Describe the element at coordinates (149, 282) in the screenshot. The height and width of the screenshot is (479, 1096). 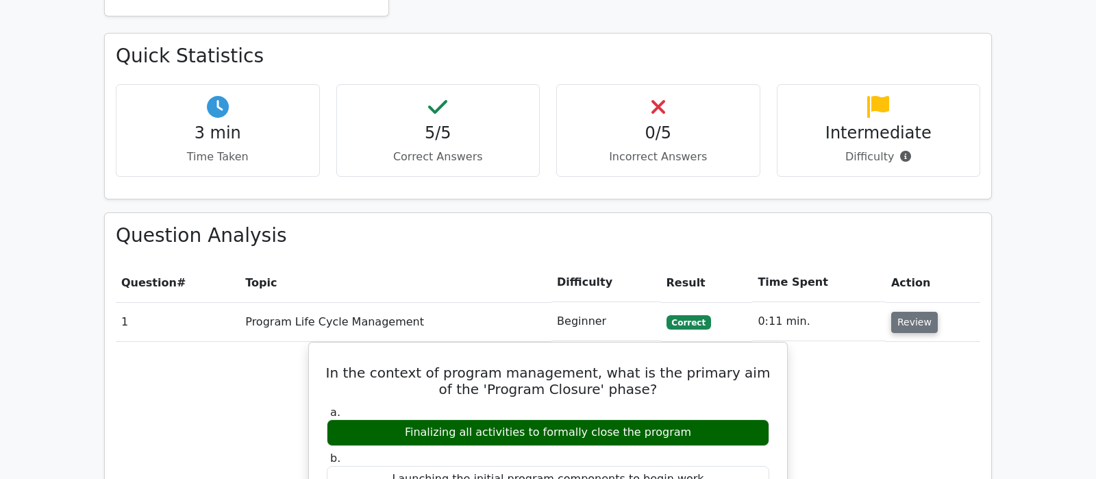
I see `span: Question` at that location.